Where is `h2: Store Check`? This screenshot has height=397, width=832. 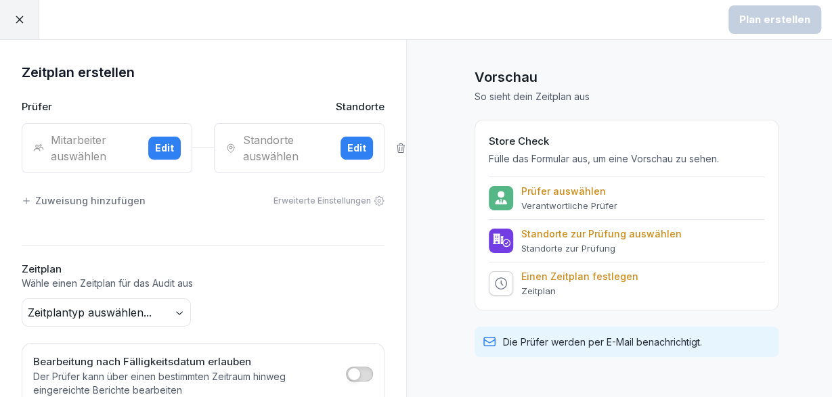
h2: Store Check is located at coordinates (626, 141).